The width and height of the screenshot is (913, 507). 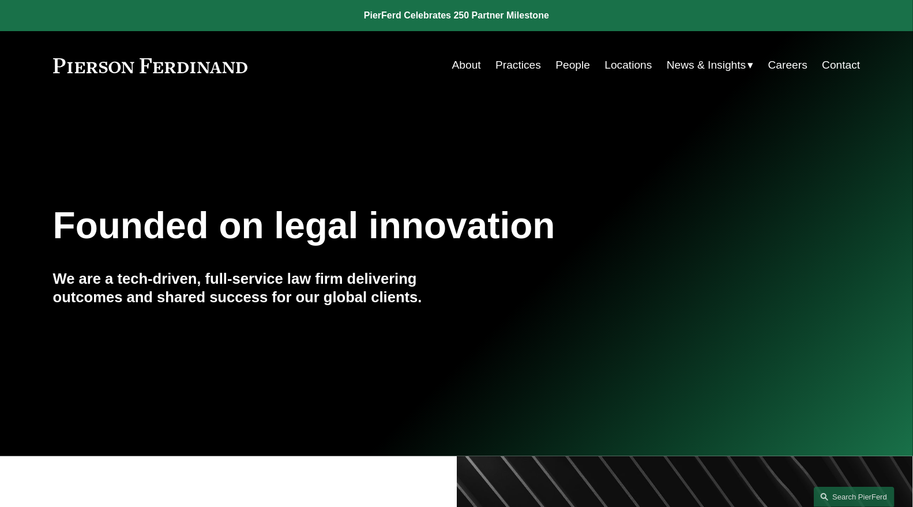 What do you see at coordinates (389, 226) in the screenshot?
I see `h1: Founded on legal innovation` at bounding box center [389, 226].